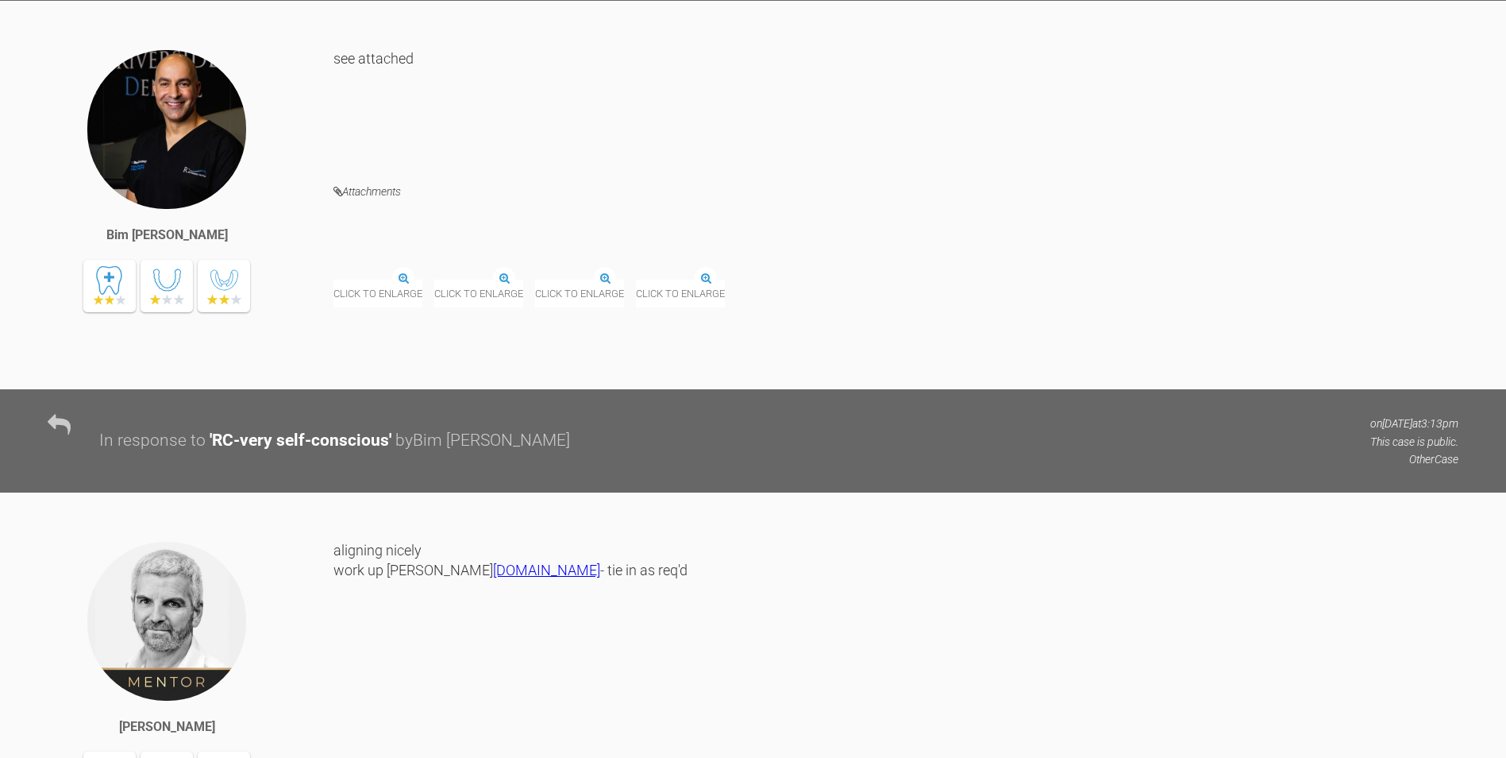  What do you see at coordinates (1414, 459) in the screenshot?
I see `p: Other Case` at bounding box center [1414, 459].